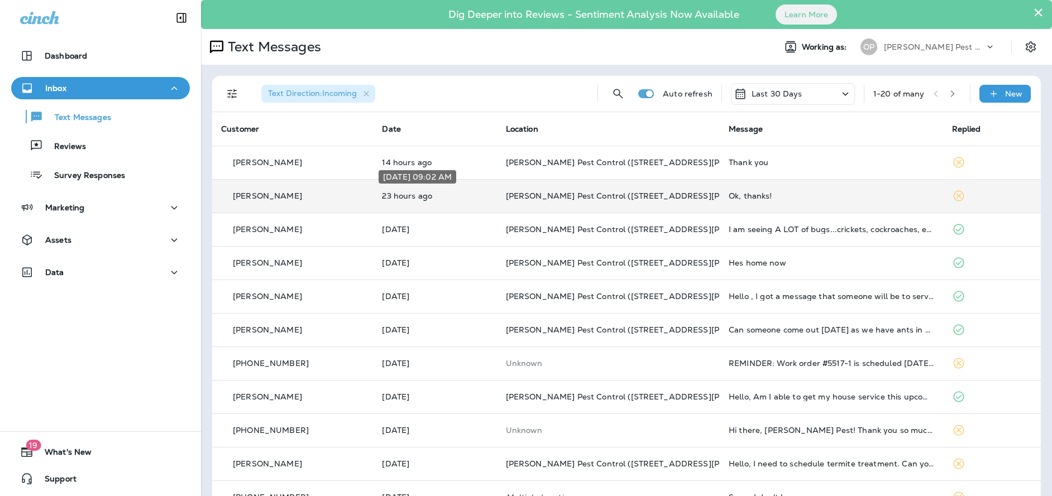 The height and width of the screenshot is (496, 1052). Describe the element at coordinates (831, 330) in the screenshot. I see `div: Can someone come out tomorrow as we have ants in kitchen and bathrooms` at that location.